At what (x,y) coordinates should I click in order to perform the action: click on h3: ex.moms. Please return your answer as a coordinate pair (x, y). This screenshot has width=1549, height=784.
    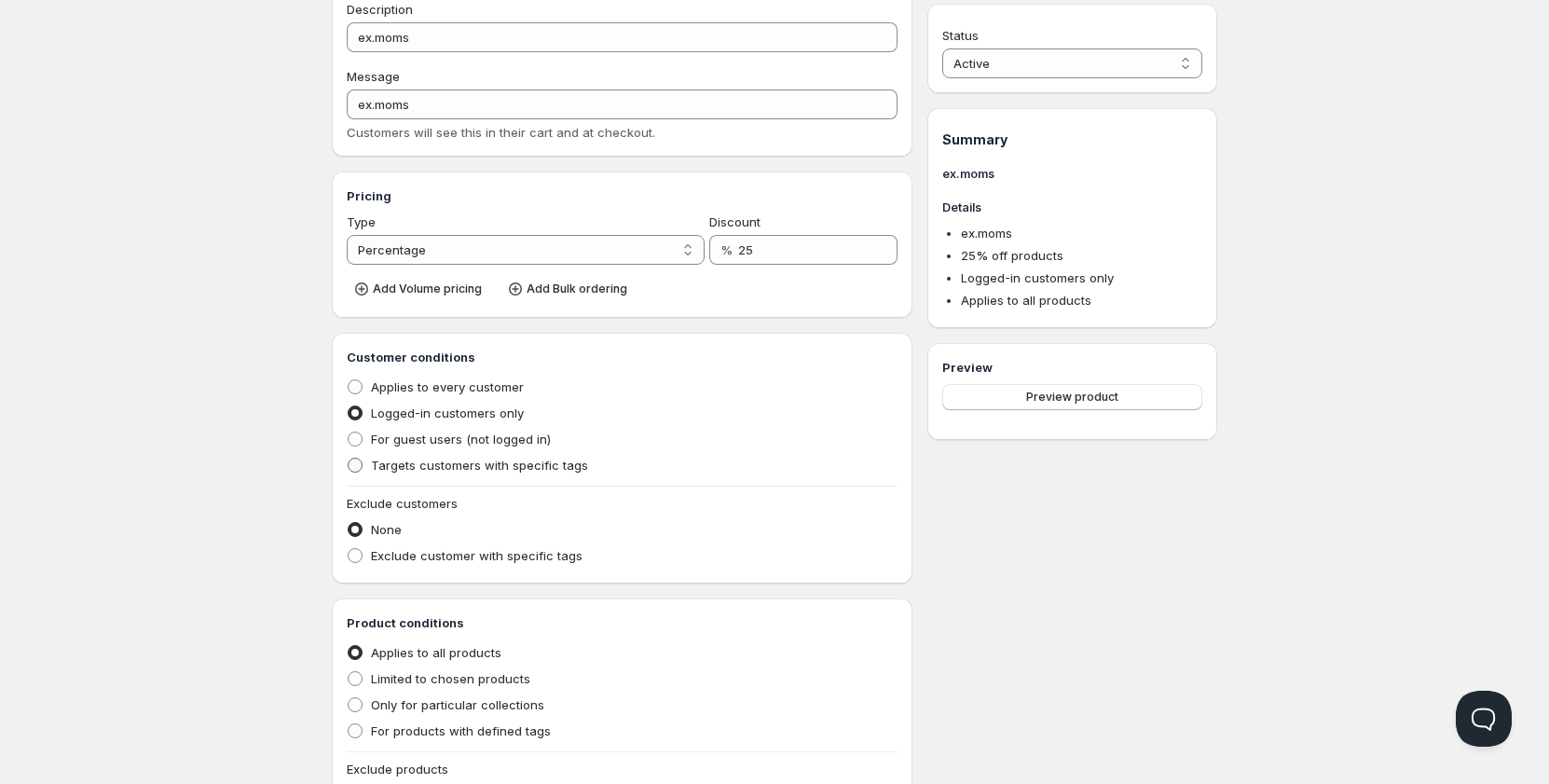
    Looking at the image, I should click on (1072, 173).